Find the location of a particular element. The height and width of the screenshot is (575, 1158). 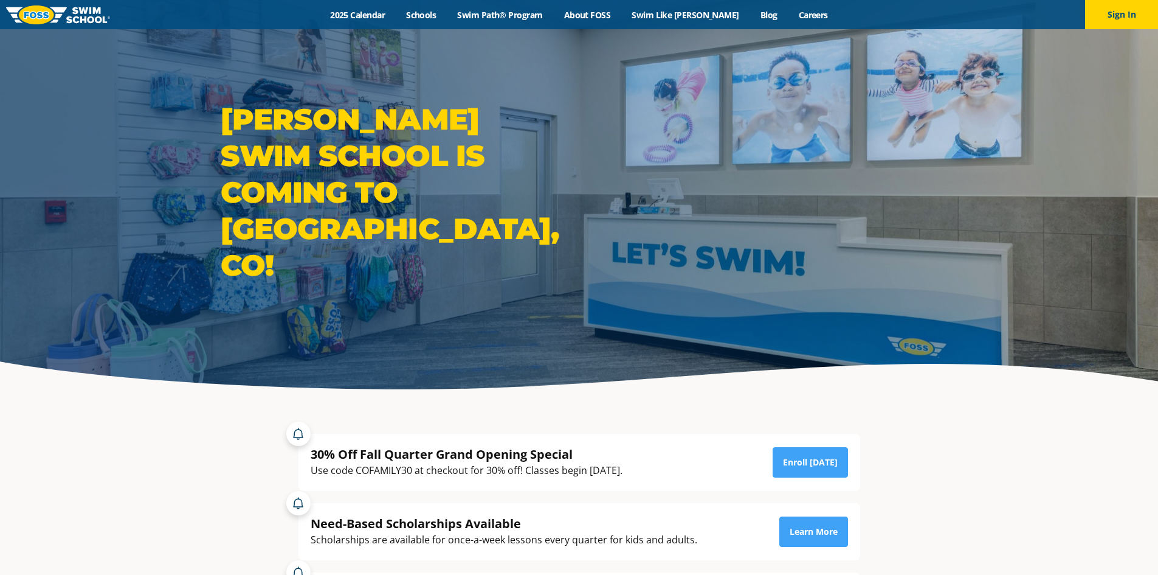

div: Scholarships are available for once-a-week lessons every quarter for kids and adults. is located at coordinates (504, 539).